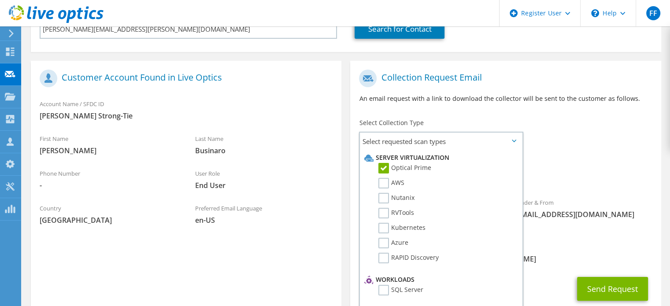 The height and width of the screenshot is (306, 670). Describe the element at coordinates (399, 29) in the screenshot. I see `a: Search for Contact` at that location.